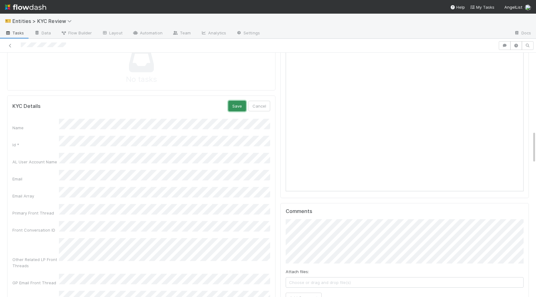 Image resolution: width=536 pixels, height=297 pixels. What do you see at coordinates (36, 213) in the screenshot?
I see `div: Primary Front Thread` at bounding box center [36, 213].